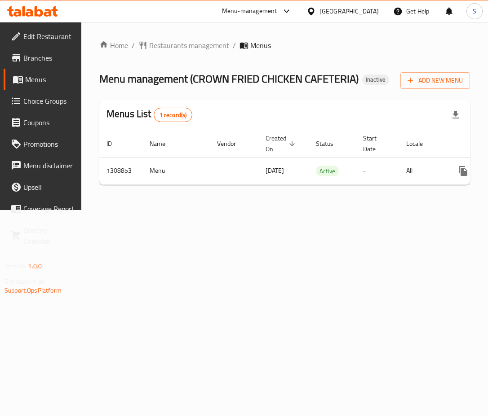 This screenshot has width=488, height=416. I want to click on a: Edit Restaurant, so click(42, 36).